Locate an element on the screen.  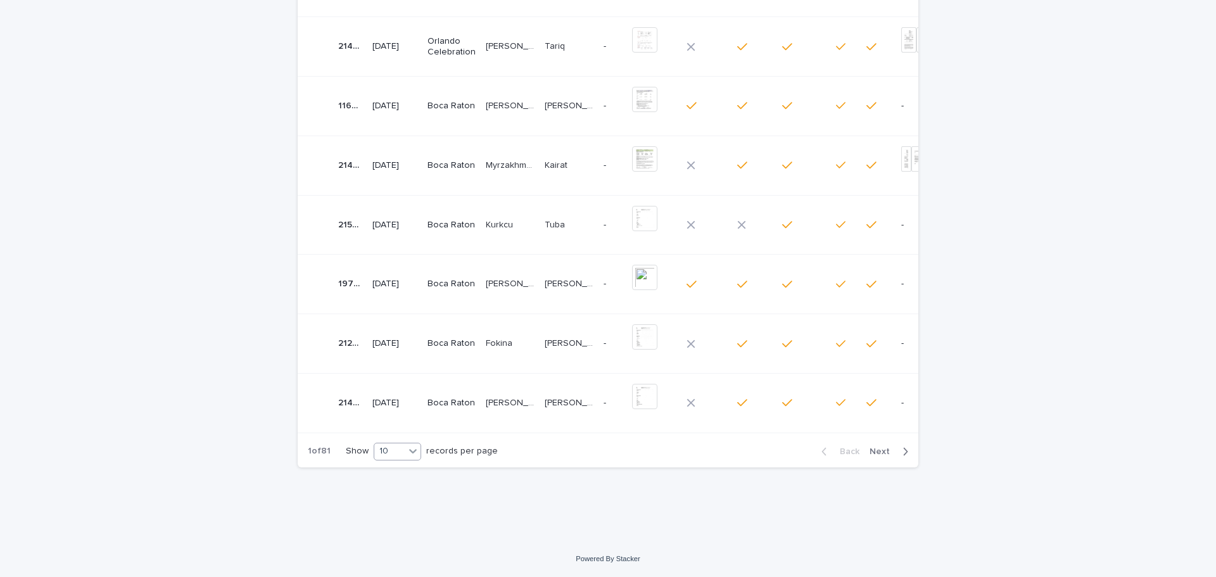
p: 21403 is located at coordinates (351, 45).